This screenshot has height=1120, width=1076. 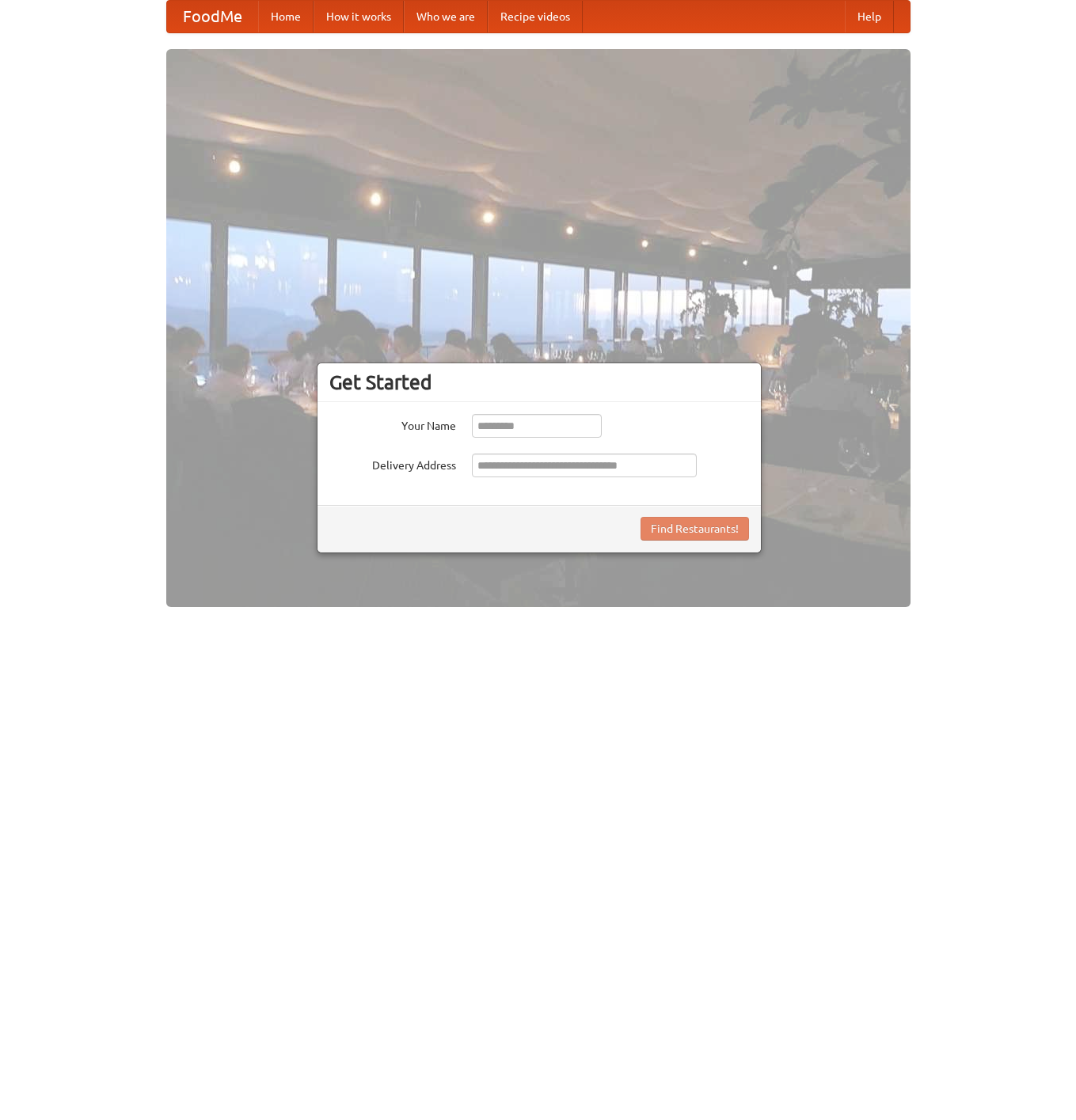 I want to click on a: Help, so click(x=869, y=17).